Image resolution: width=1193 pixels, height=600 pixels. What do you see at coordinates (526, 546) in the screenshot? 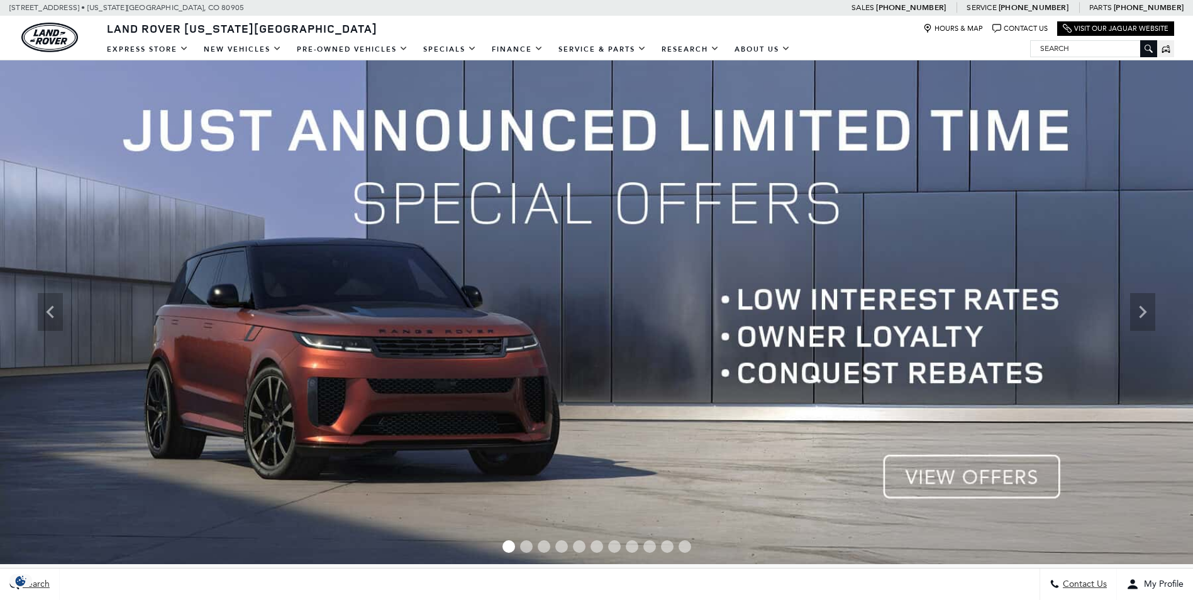
I see `span: Go to slide 2` at bounding box center [526, 546].